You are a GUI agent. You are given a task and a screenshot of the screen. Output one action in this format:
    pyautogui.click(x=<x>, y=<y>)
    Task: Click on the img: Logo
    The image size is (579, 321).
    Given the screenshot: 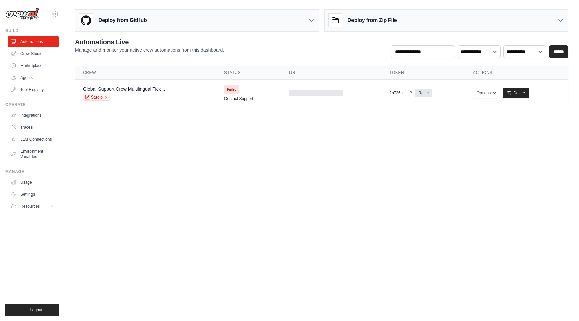 What is the action you would take?
    pyautogui.click(x=22, y=14)
    